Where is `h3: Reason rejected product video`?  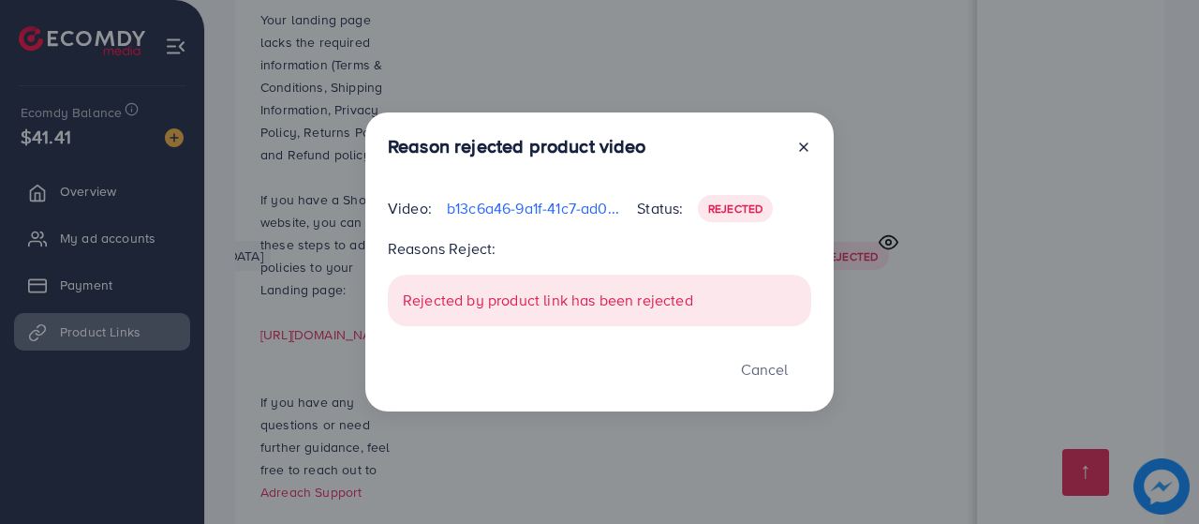
h3: Reason rejected product video is located at coordinates (517, 146).